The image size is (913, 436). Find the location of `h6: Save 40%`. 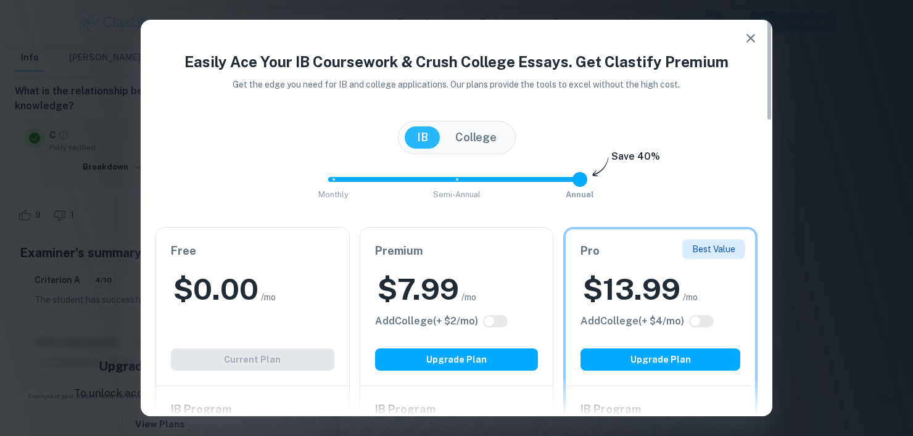

h6: Save 40% is located at coordinates (635, 160).